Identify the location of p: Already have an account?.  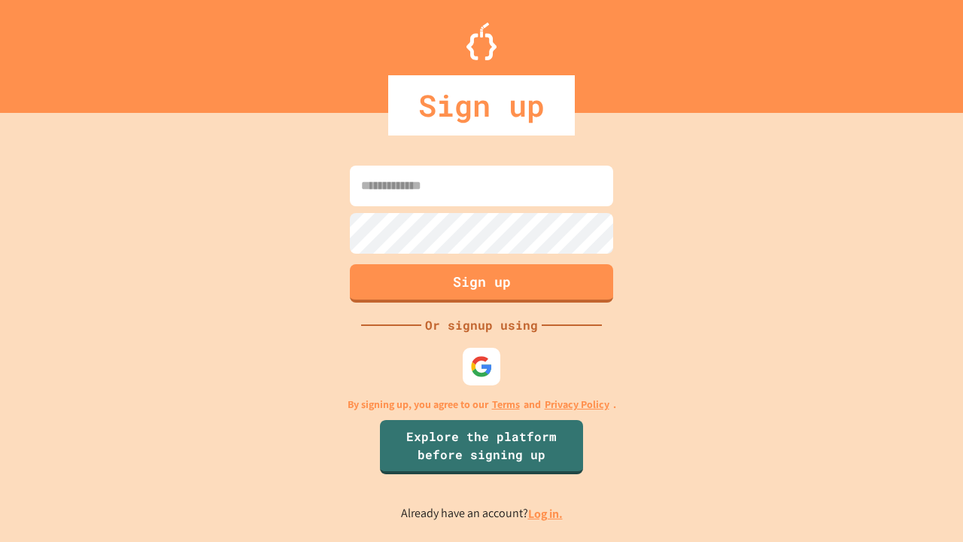
(482, 513).